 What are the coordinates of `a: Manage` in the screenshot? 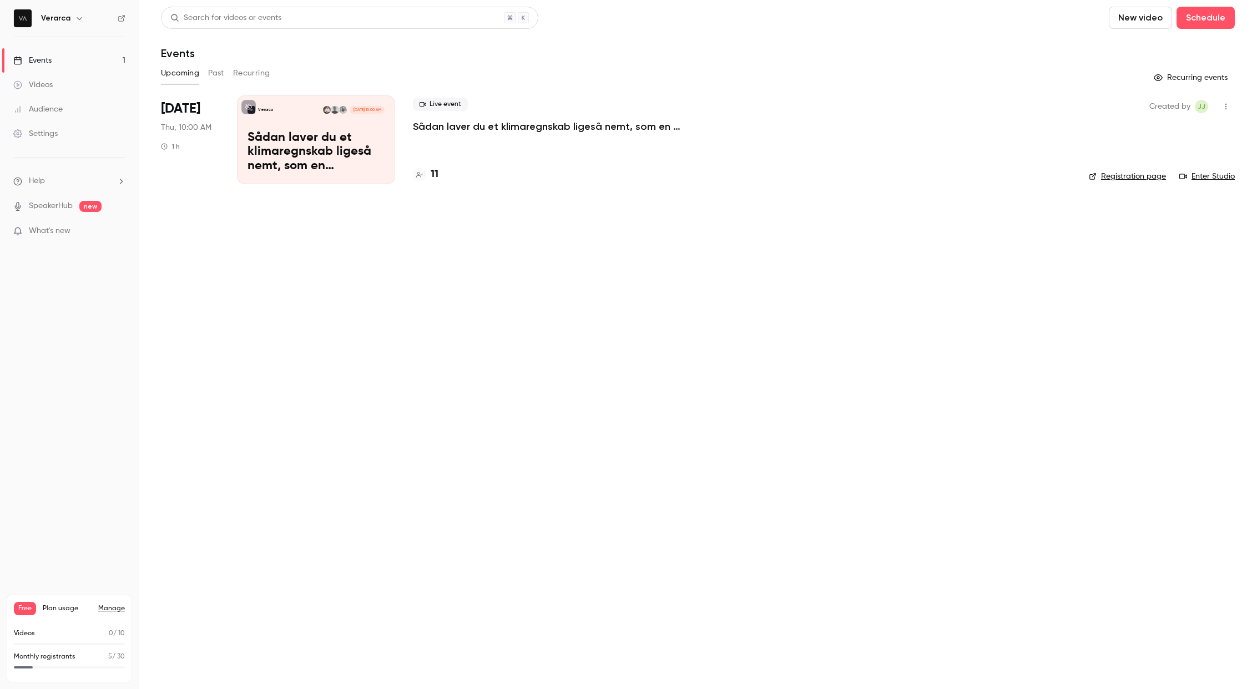 It's located at (112, 609).